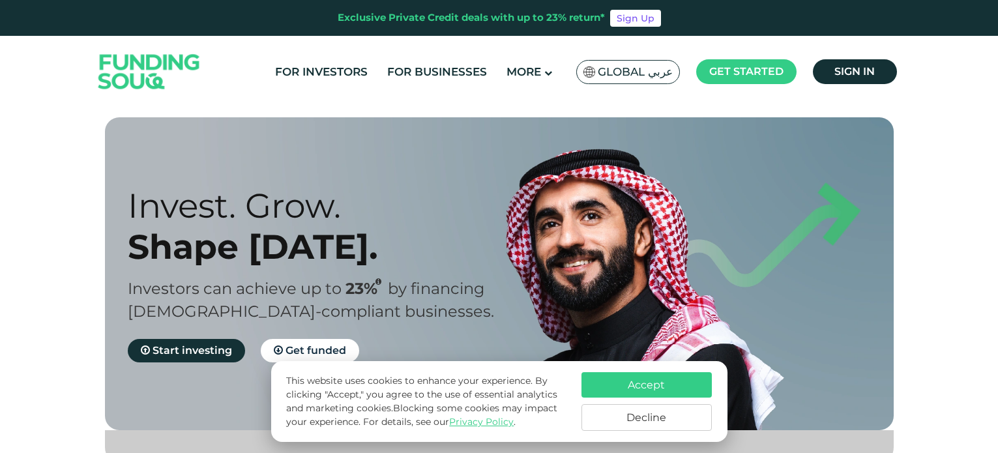 Image resolution: width=998 pixels, height=453 pixels. Describe the element at coordinates (366, 288) in the screenshot. I see `span: 23%` at that location.